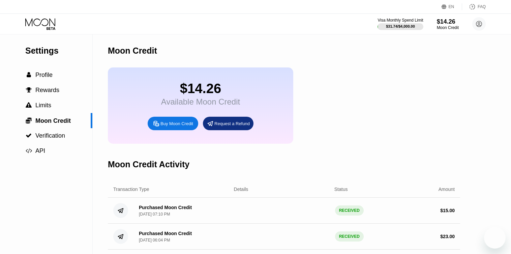 The height and width of the screenshot is (254, 511). I want to click on span: Verification, so click(50, 135).